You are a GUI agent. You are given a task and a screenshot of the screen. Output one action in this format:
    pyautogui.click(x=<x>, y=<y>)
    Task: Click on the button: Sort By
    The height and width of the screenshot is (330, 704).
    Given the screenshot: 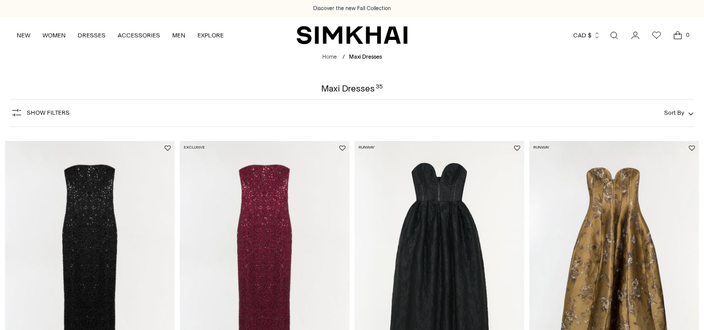 What is the action you would take?
    pyautogui.click(x=679, y=113)
    